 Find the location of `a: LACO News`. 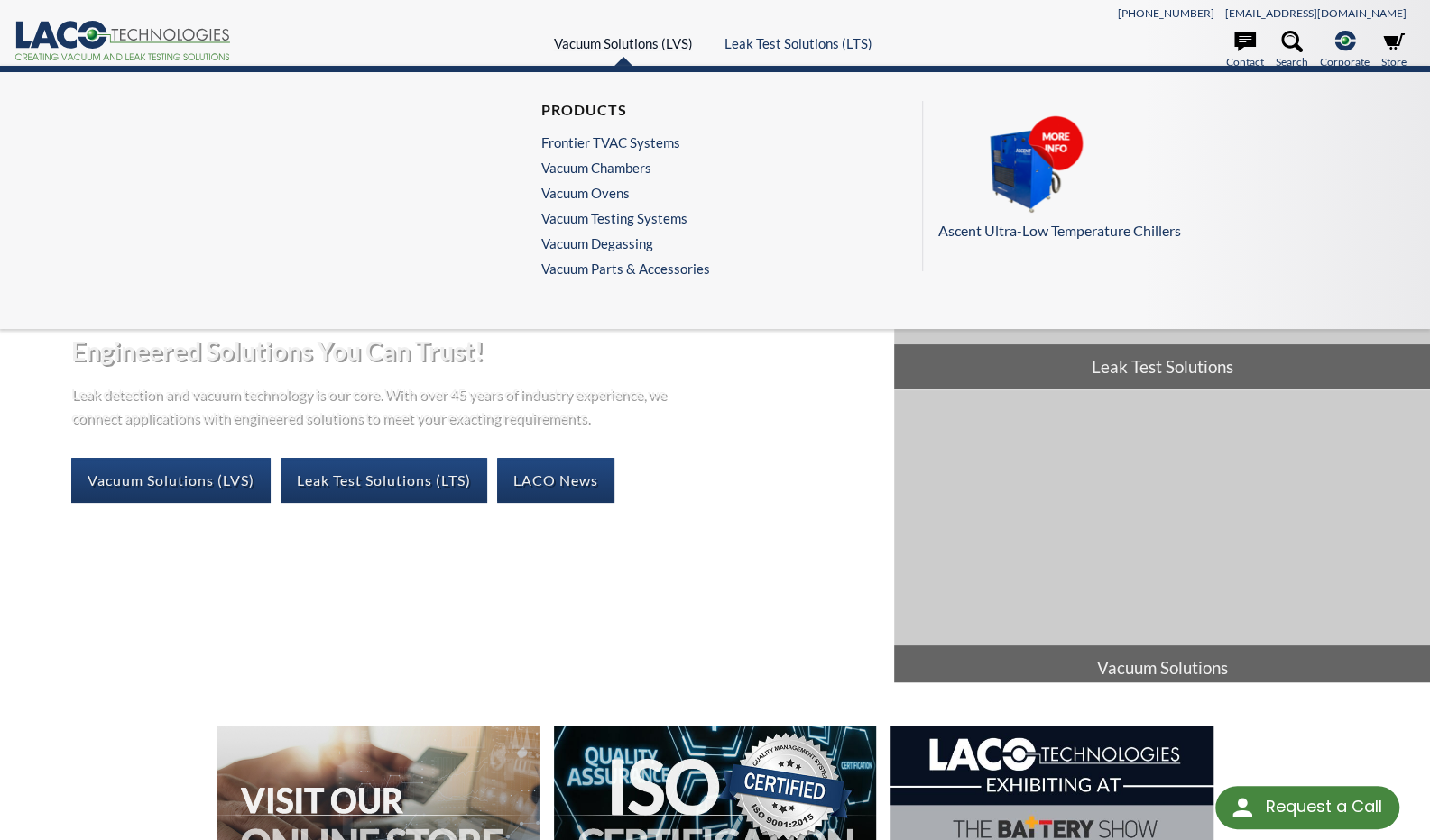

a: LACO News is located at coordinates (556, 481).